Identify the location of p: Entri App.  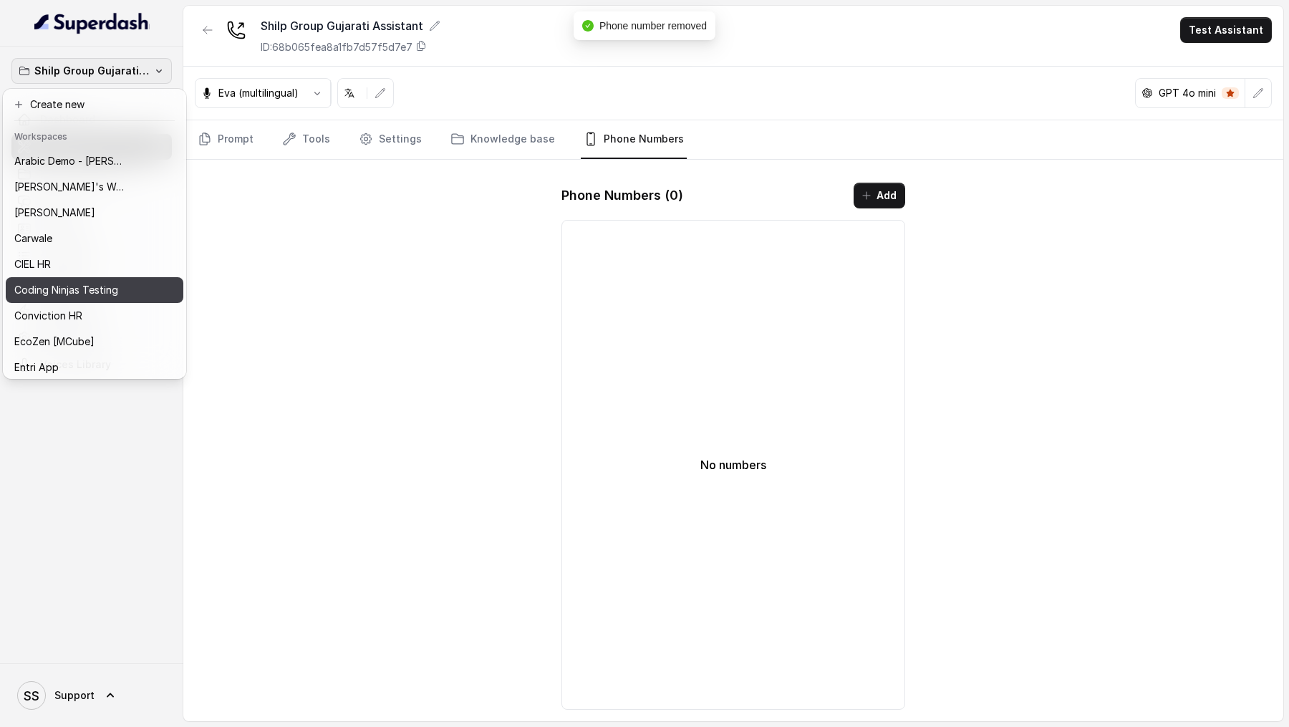
(37, 367).